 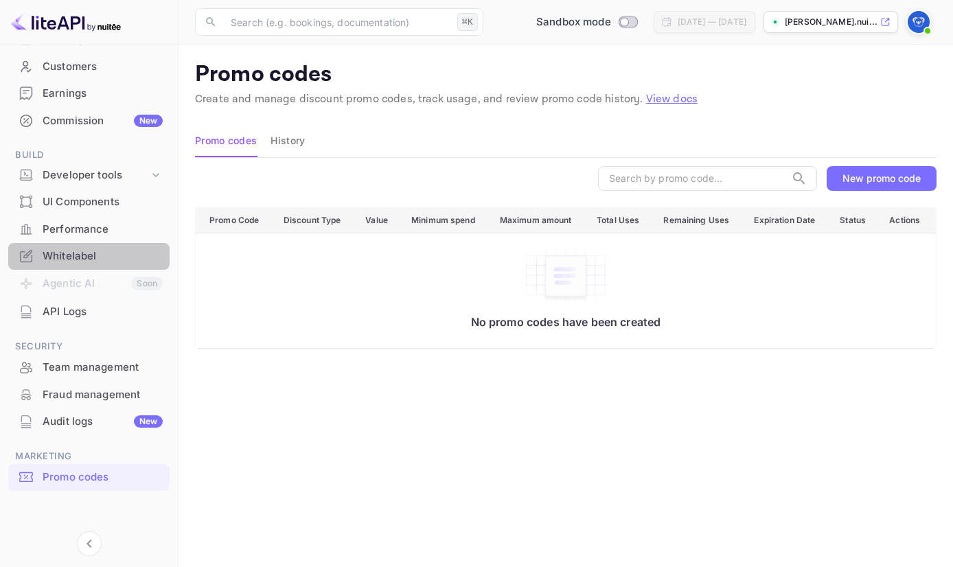 I want to click on a: Bookings, so click(x=89, y=38).